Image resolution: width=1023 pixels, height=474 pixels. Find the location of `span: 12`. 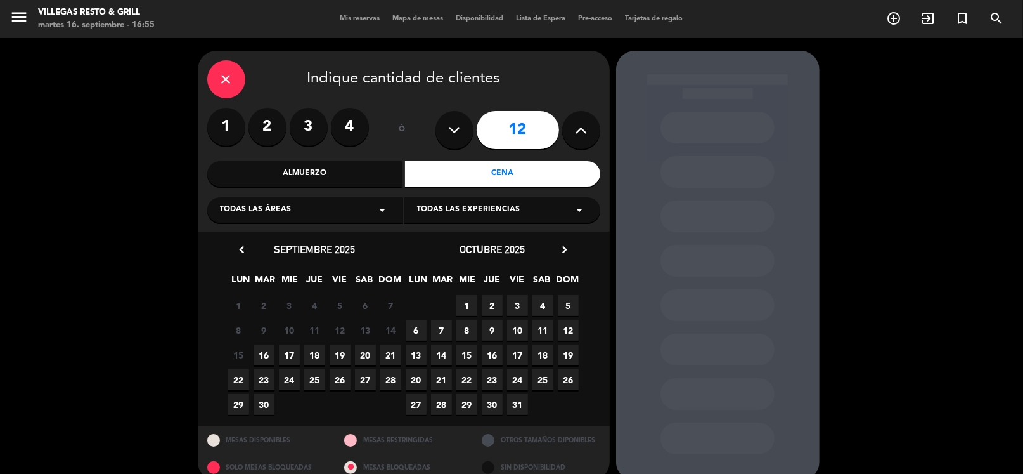

span: 12 is located at coordinates (568, 330).